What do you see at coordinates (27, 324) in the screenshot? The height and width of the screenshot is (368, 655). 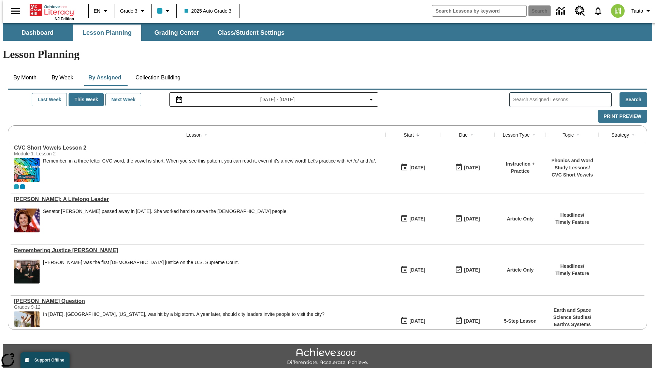 I see `img: image` at bounding box center [27, 324].